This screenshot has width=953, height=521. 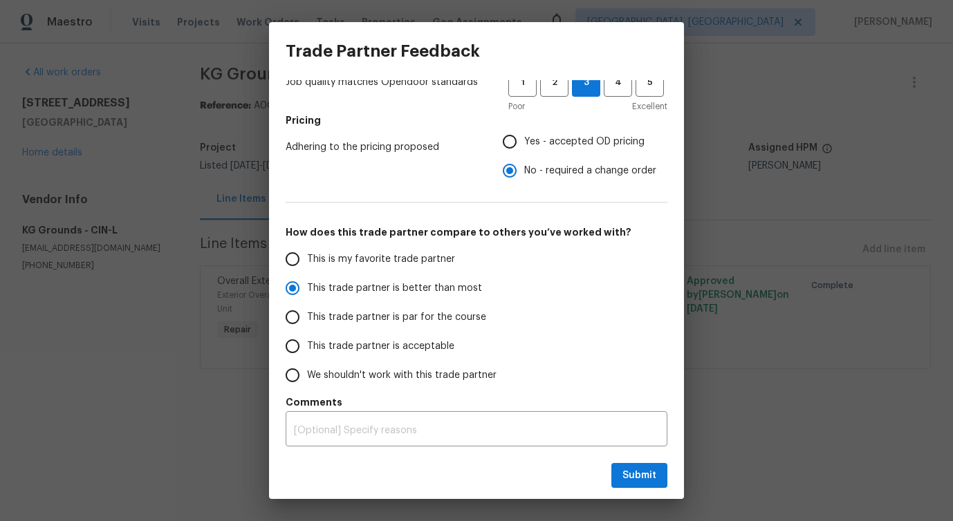 What do you see at coordinates (522, 82) in the screenshot?
I see `span: 1` at bounding box center [522, 82].